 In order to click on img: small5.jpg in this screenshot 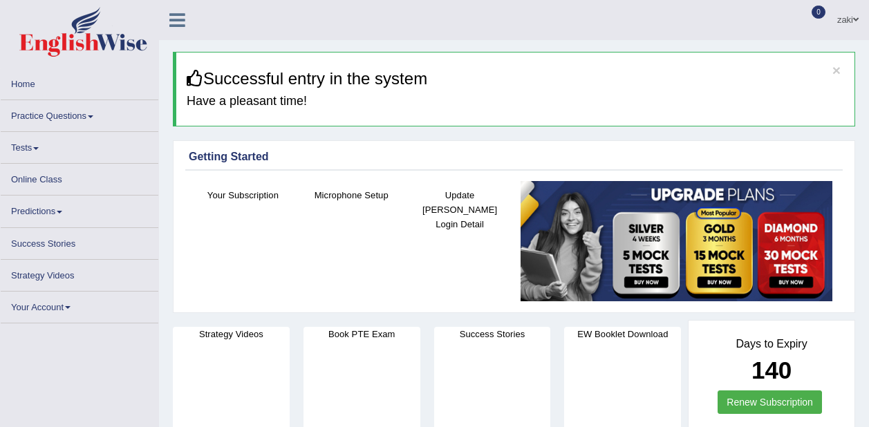, I will do `click(676, 241)`.